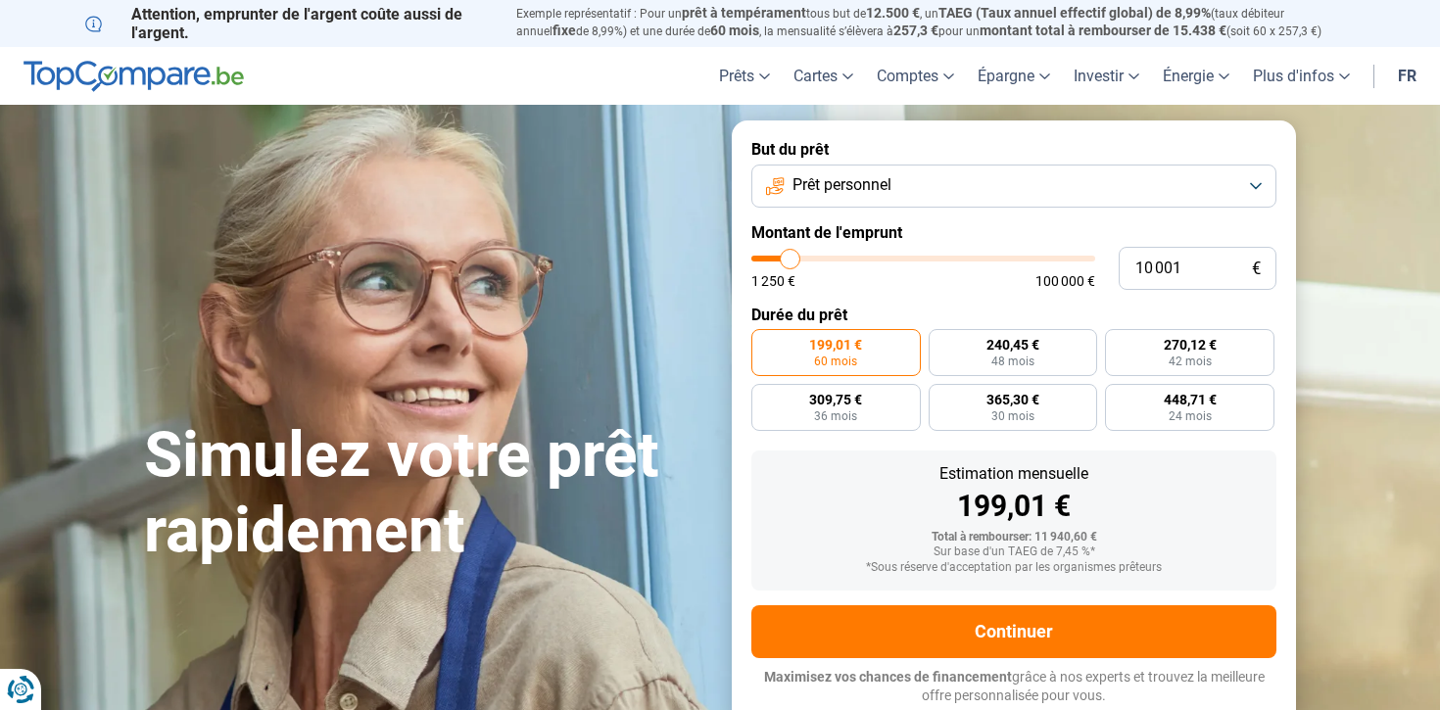  Describe the element at coordinates (1103, 30) in the screenshot. I see `span: montant total à rembourser de 15.438 €` at that location.